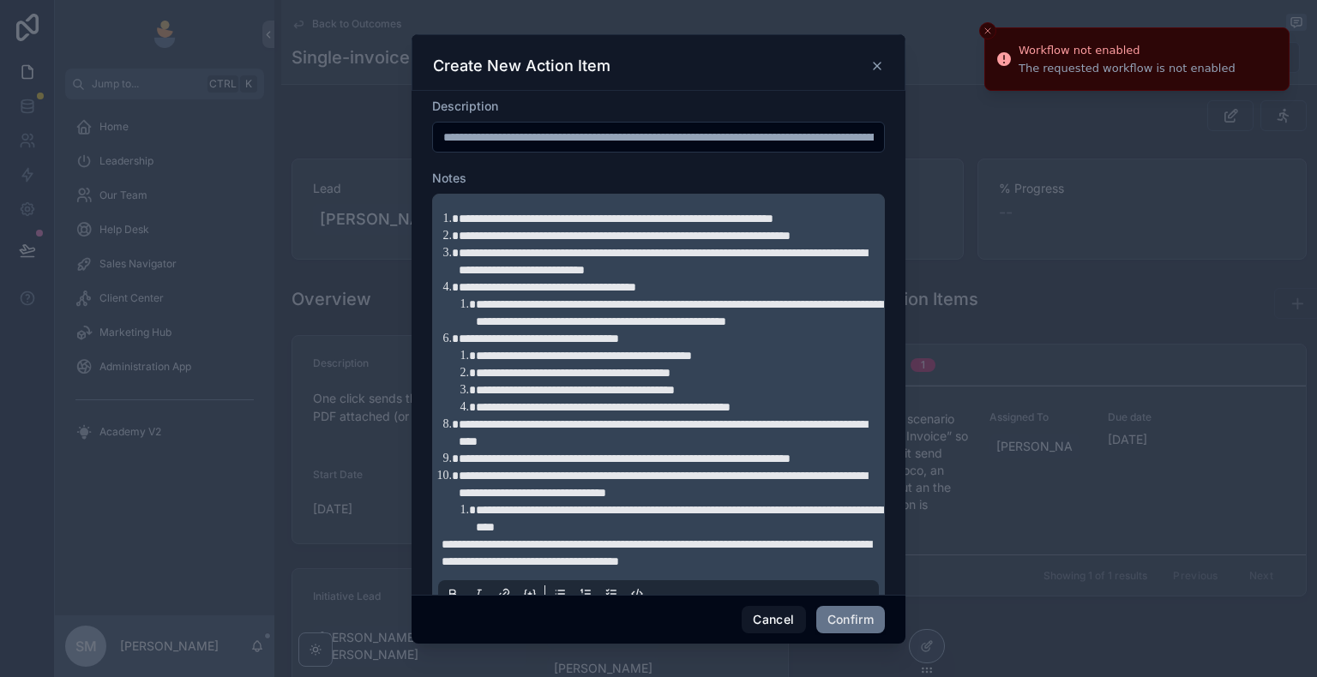 The image size is (1317, 677). I want to click on button: Cancel, so click(774, 620).